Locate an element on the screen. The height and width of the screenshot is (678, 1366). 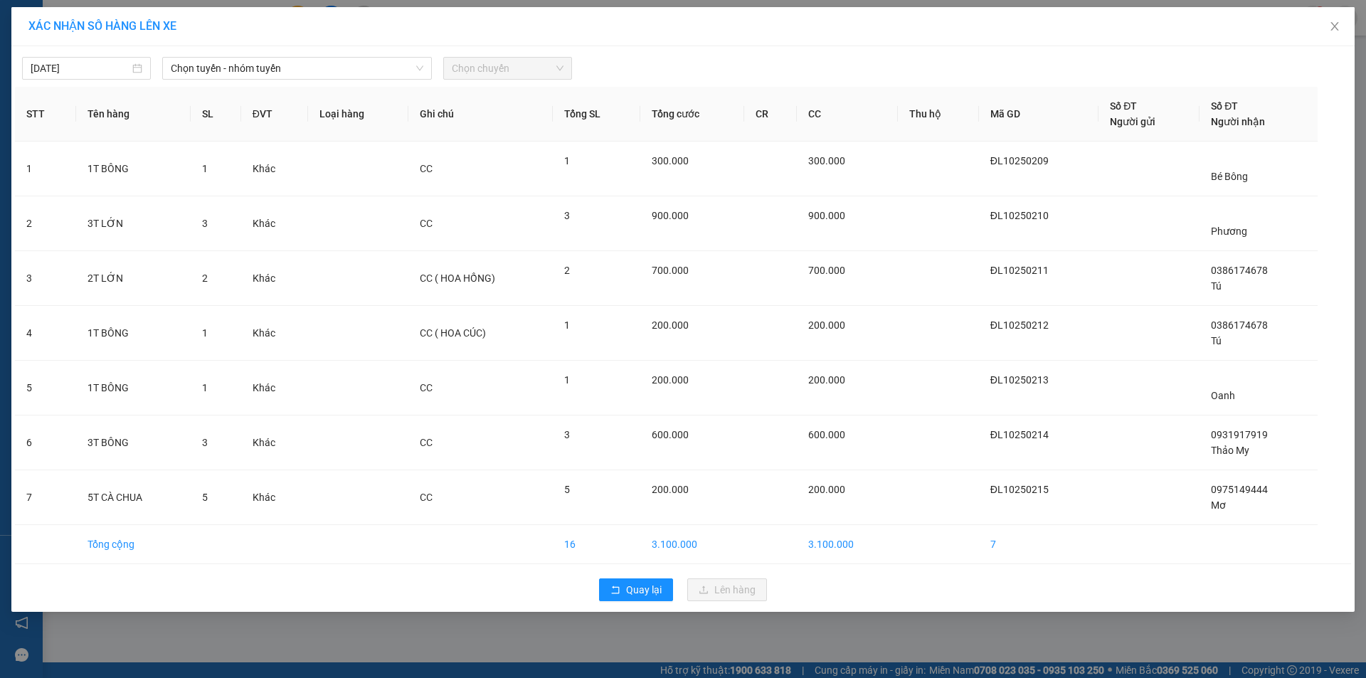
td: 4 is located at coordinates (46, 333).